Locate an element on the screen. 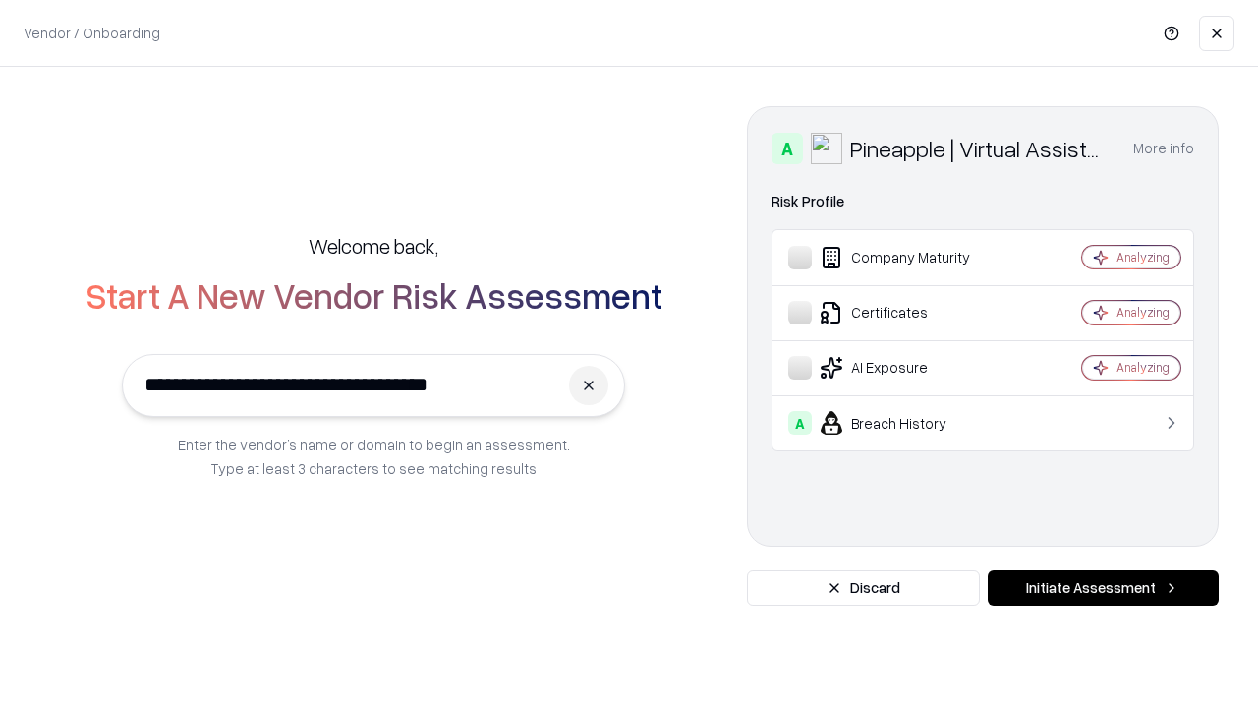 The image size is (1258, 708). p: Vendor / Onboarding is located at coordinates (91, 32).